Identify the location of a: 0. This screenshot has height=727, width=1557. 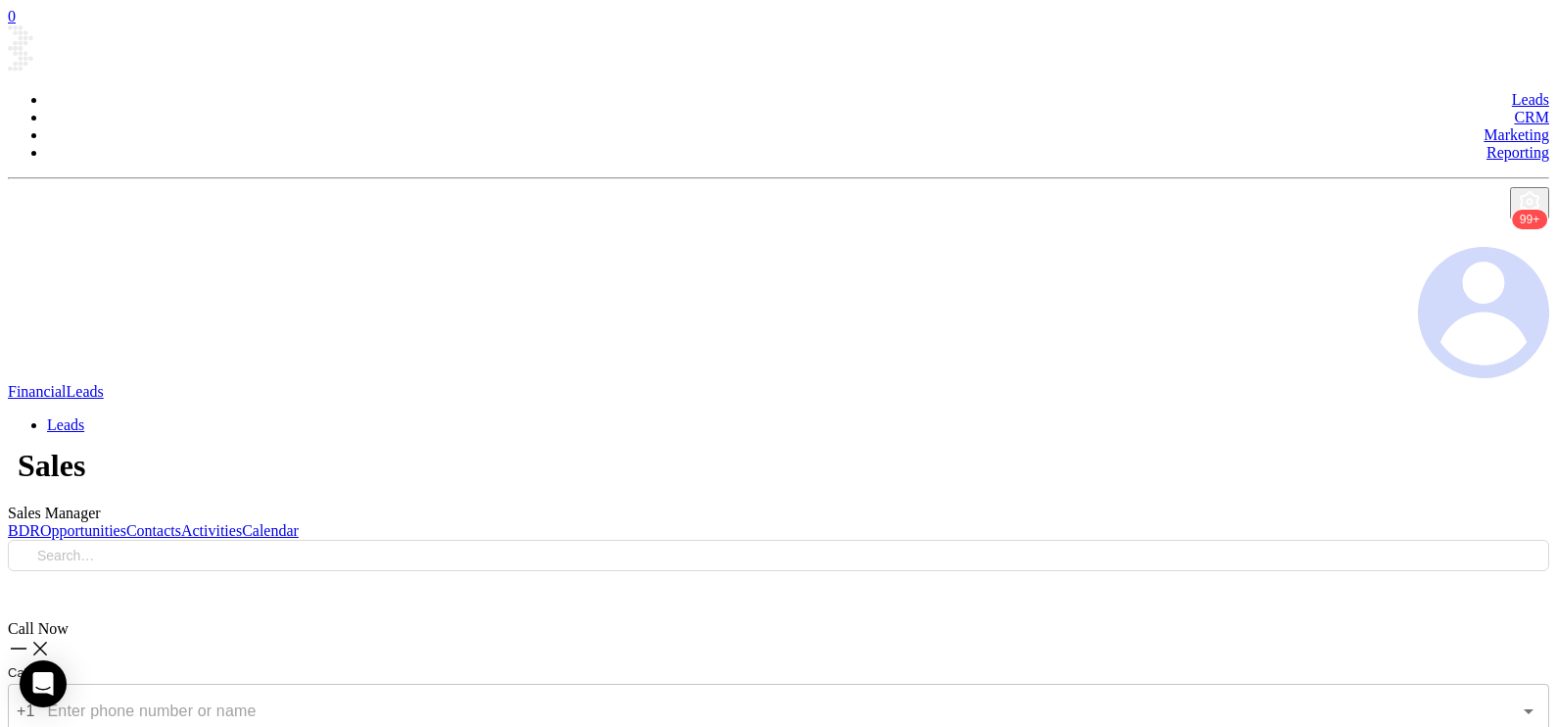
(12, 16).